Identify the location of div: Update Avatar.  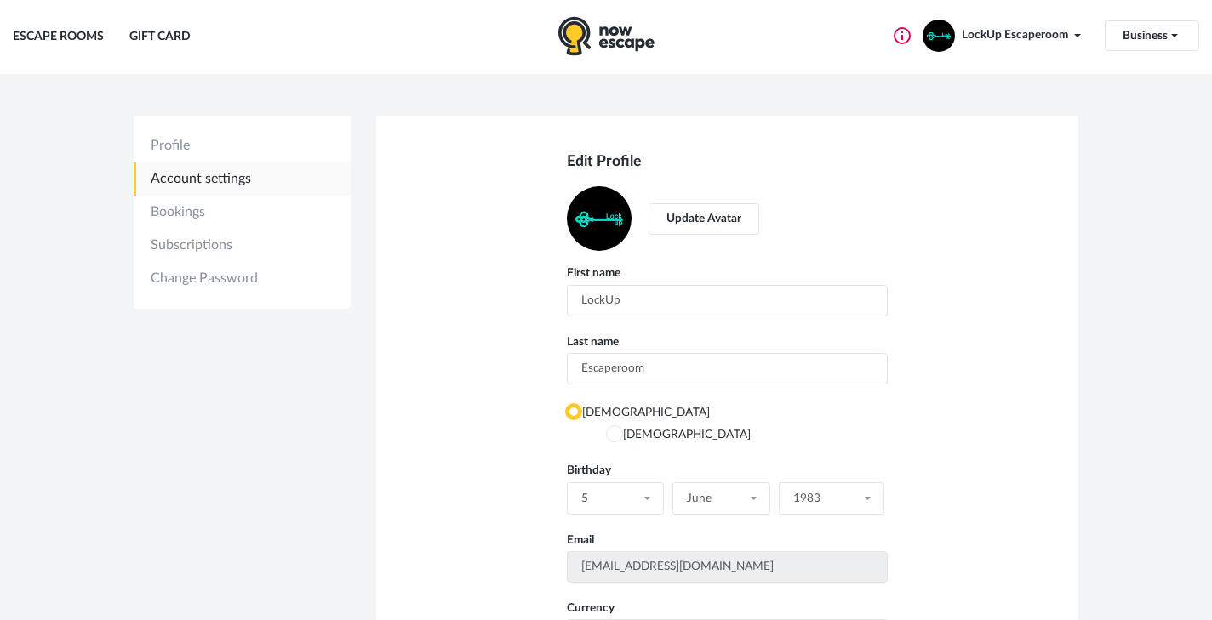
(704, 219).